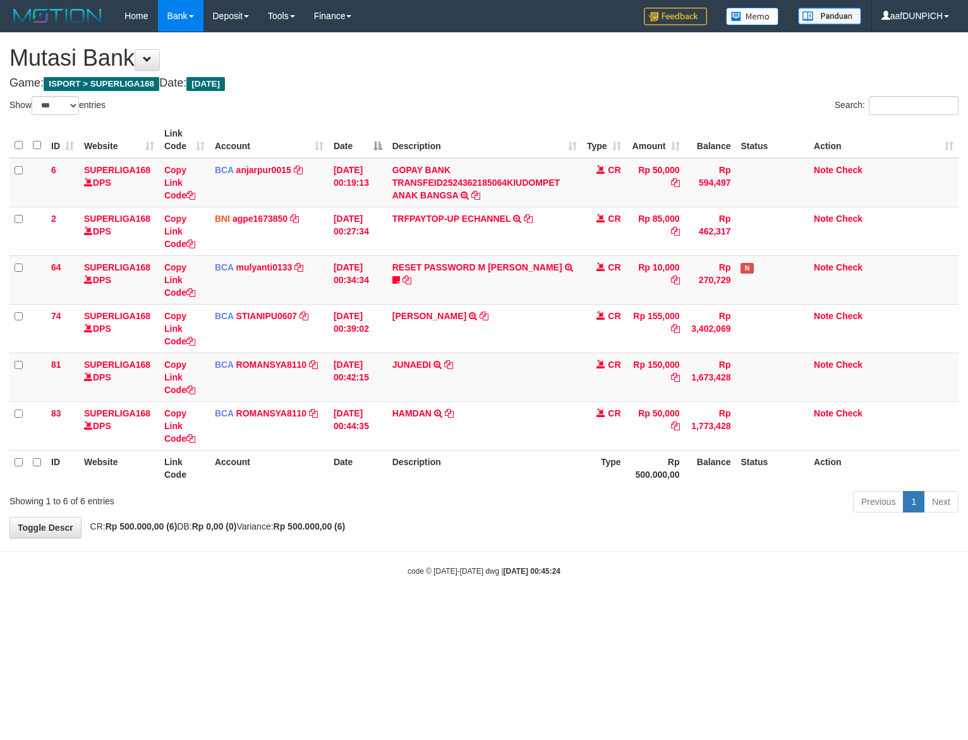  Describe the element at coordinates (449, 365) in the screenshot. I see `a: Copy JUNAEDI to clipboard` at that location.